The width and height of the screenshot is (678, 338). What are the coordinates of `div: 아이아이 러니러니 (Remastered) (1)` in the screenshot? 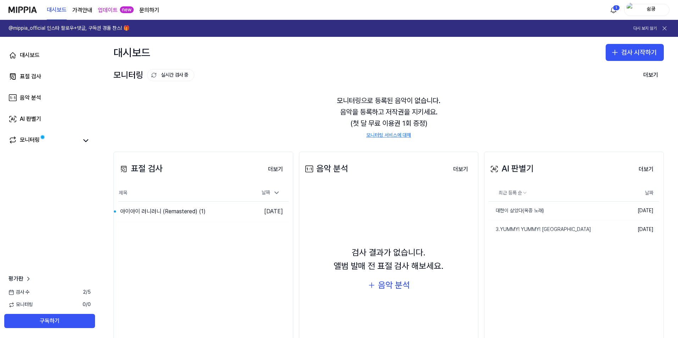 It's located at (163, 212).